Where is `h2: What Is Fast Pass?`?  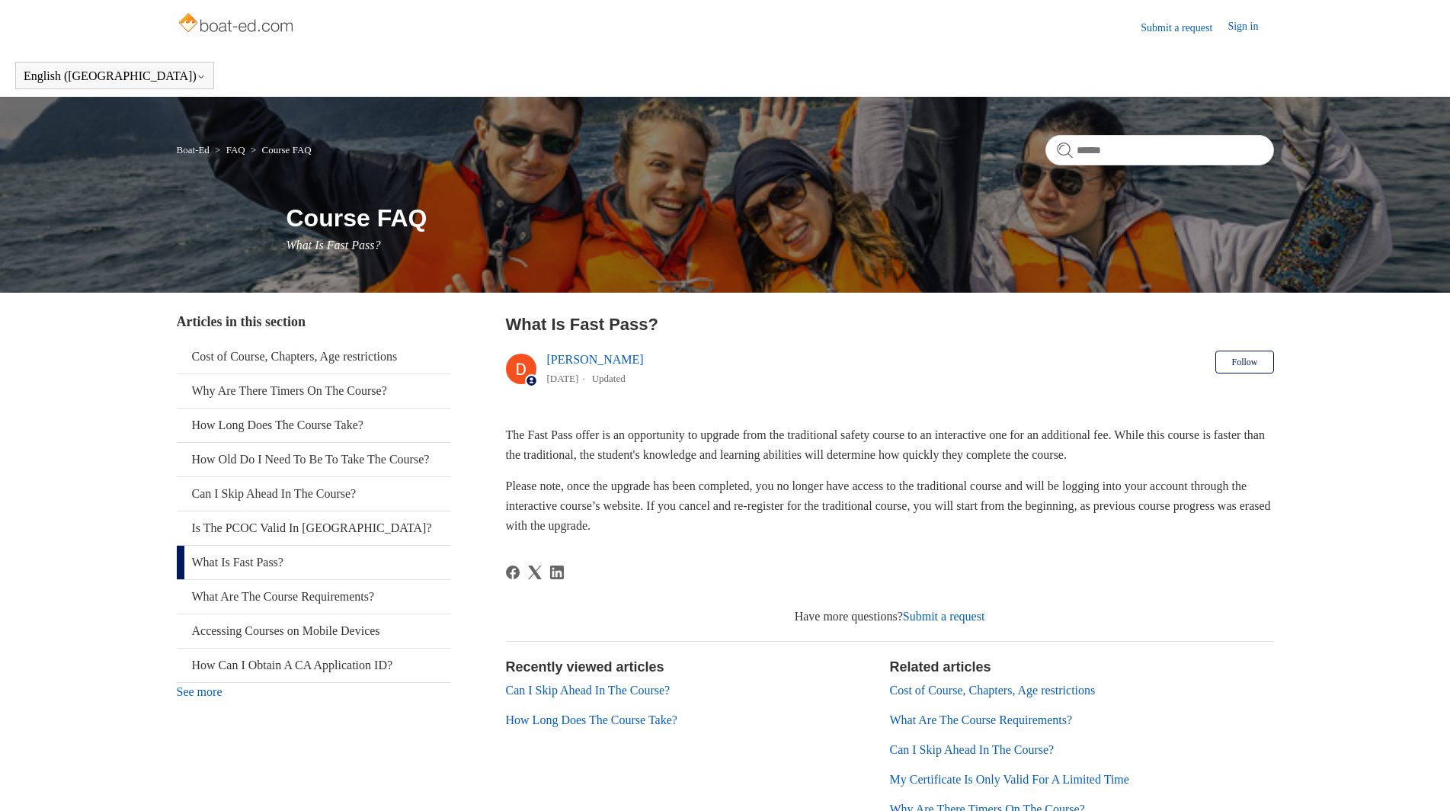
h2: What Is Fast Pass? is located at coordinates (890, 324).